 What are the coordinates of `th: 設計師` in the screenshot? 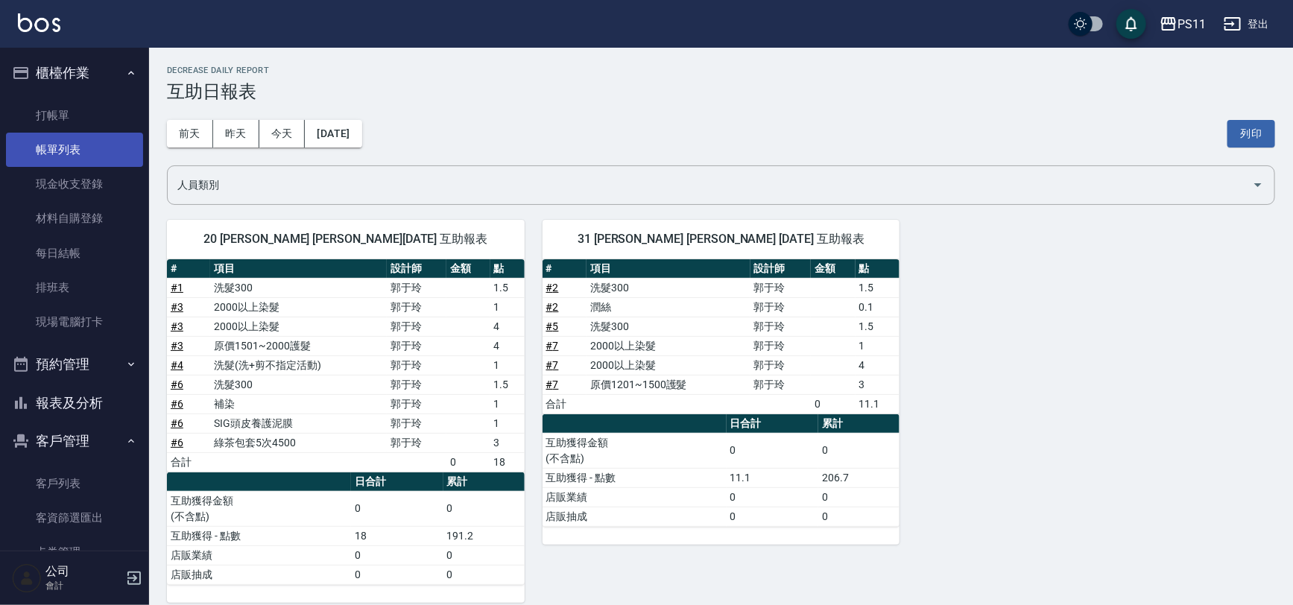 It's located at (417, 269).